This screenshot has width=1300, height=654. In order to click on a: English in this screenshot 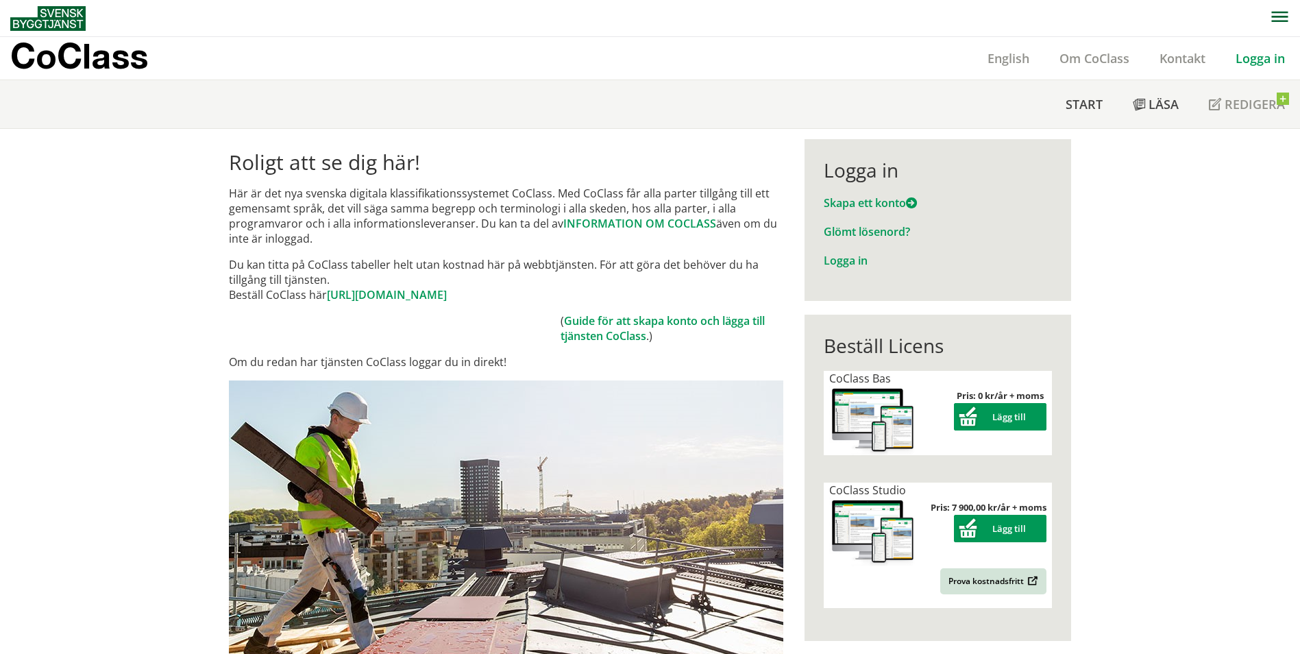, I will do `click(1008, 58)`.